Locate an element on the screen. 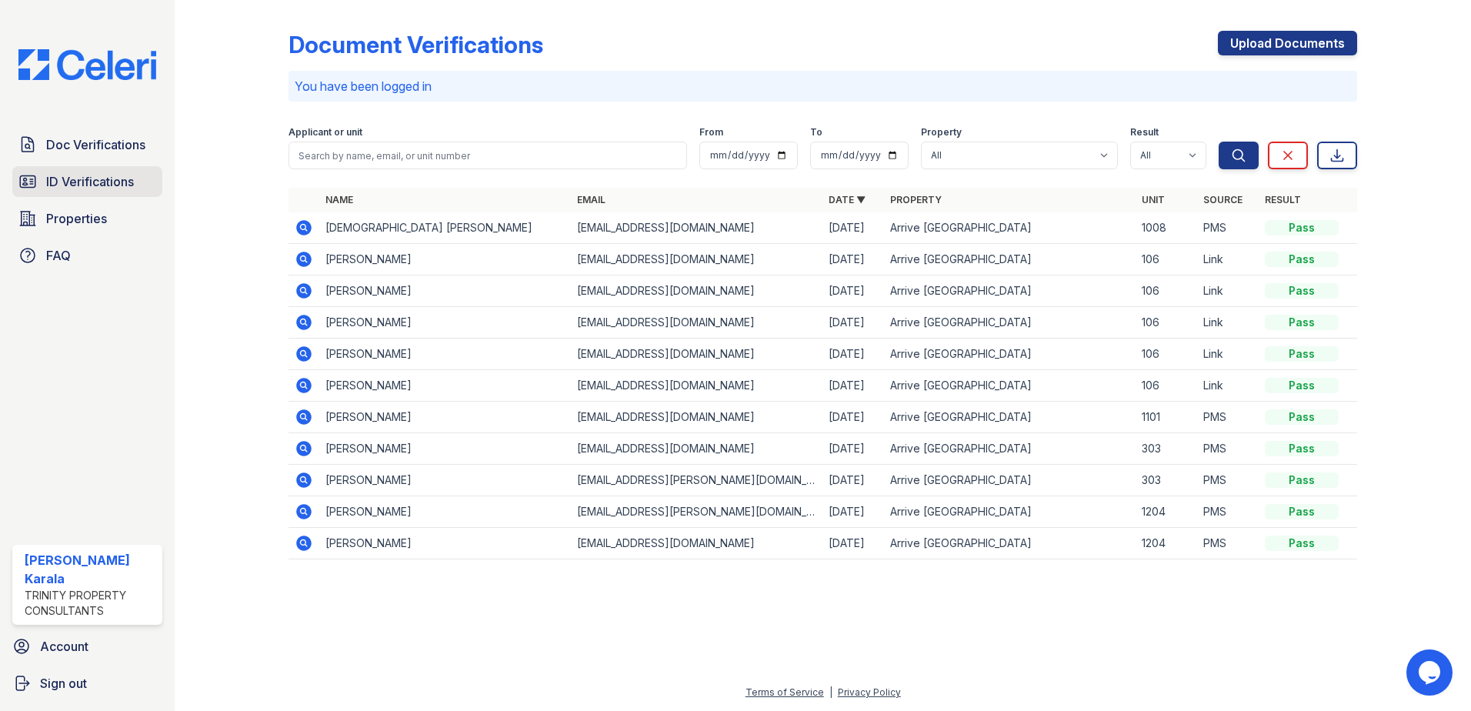  a: Account is located at coordinates (87, 646).